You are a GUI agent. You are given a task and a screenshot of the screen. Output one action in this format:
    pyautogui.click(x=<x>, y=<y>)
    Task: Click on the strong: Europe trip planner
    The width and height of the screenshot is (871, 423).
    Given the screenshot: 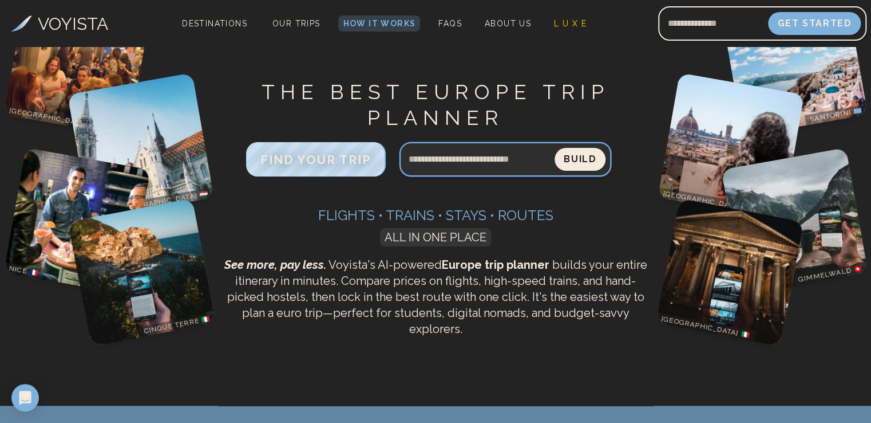 What is the action you would take?
    pyautogui.click(x=496, y=265)
    